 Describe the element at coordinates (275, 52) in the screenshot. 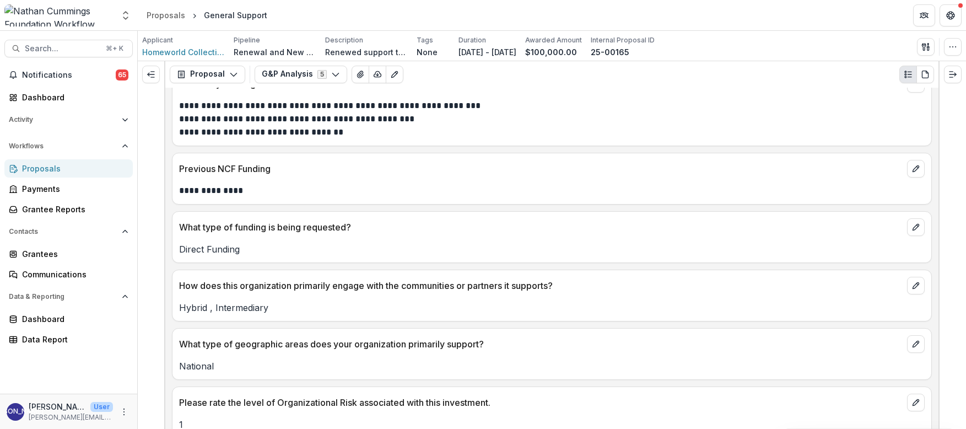

I see `p: Renewal and New Grants Pipeline` at that location.